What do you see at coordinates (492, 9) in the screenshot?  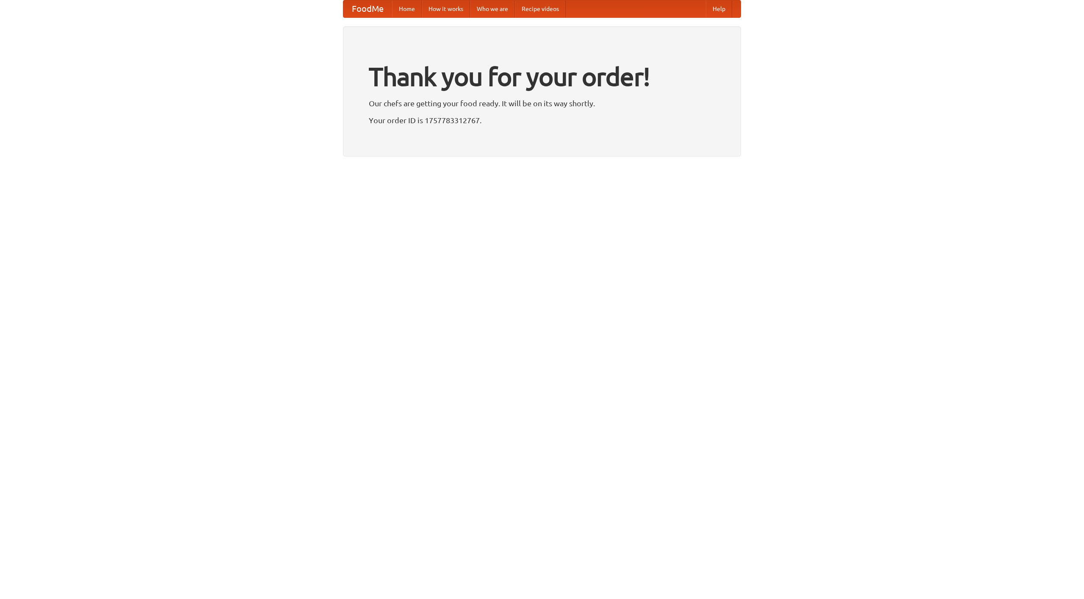 I see `a: Who we are` at bounding box center [492, 9].